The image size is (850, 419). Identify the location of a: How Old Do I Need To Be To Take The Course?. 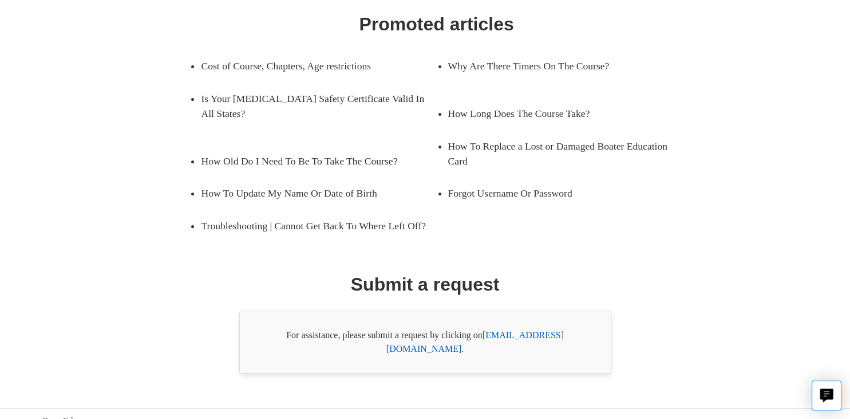
(310, 161).